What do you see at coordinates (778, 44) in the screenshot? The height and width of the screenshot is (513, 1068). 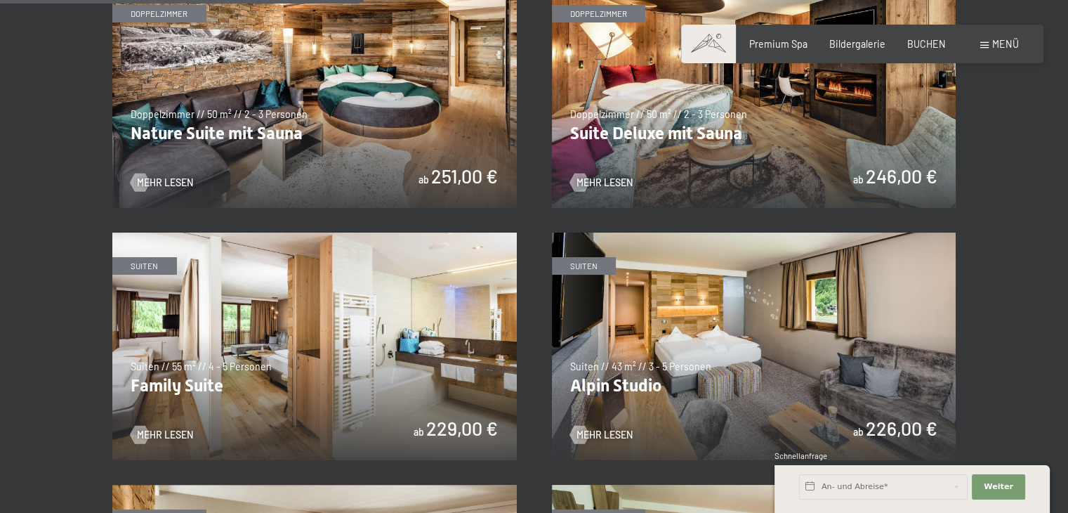 I see `span: Premium Spa` at bounding box center [778, 44].